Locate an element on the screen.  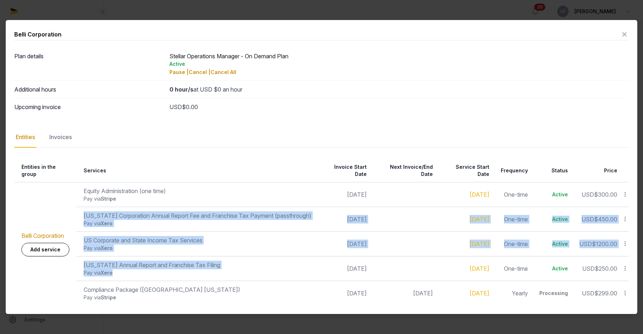
div: Equity Administration (one time) is located at coordinates (197, 191).